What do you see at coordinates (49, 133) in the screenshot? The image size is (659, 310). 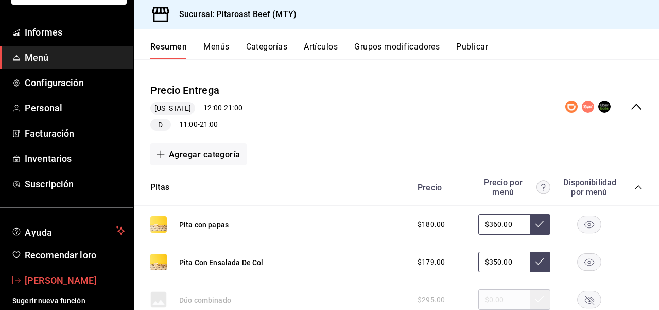 I see `font: Facturación` at bounding box center [49, 133].